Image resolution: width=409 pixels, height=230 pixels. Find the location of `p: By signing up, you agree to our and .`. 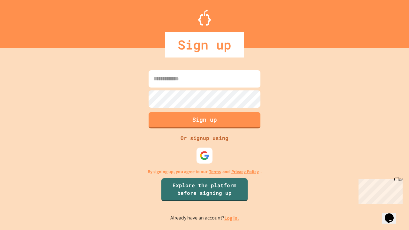

p: By signing up, you agree to our and . is located at coordinates (205, 172).